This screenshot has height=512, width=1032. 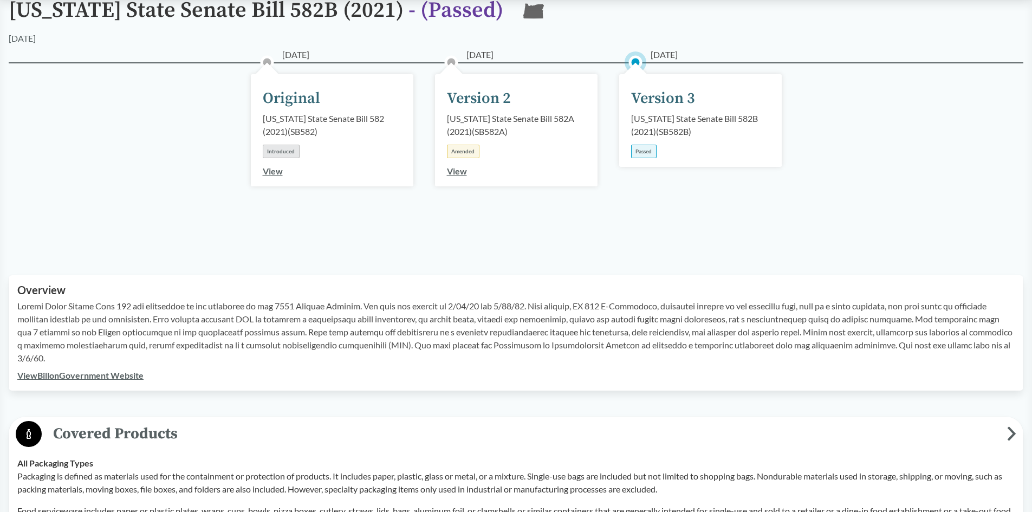 What do you see at coordinates (516, 290) in the screenshot?
I see `h2: Overview` at bounding box center [516, 290].